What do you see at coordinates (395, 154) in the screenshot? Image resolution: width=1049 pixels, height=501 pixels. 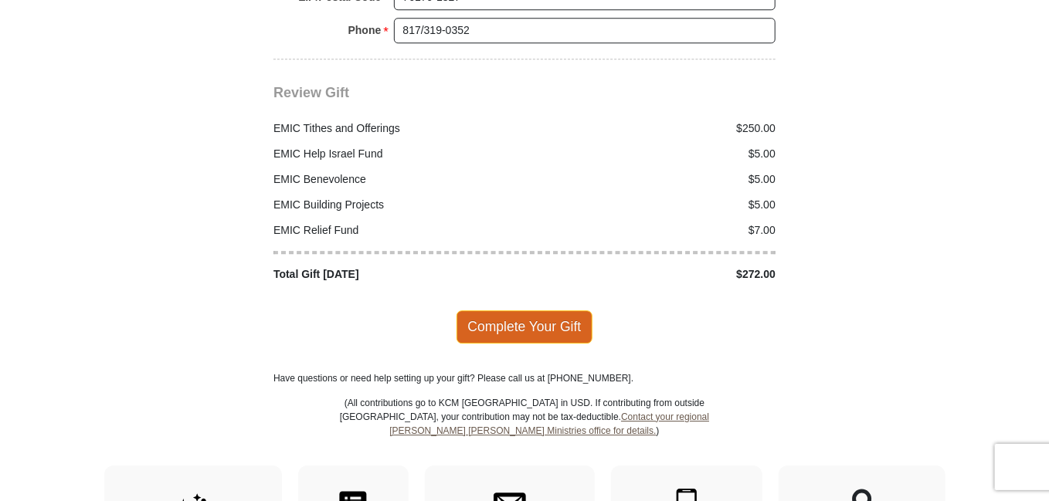 I see `div: EMIC Help Israel Fund` at bounding box center [395, 154].